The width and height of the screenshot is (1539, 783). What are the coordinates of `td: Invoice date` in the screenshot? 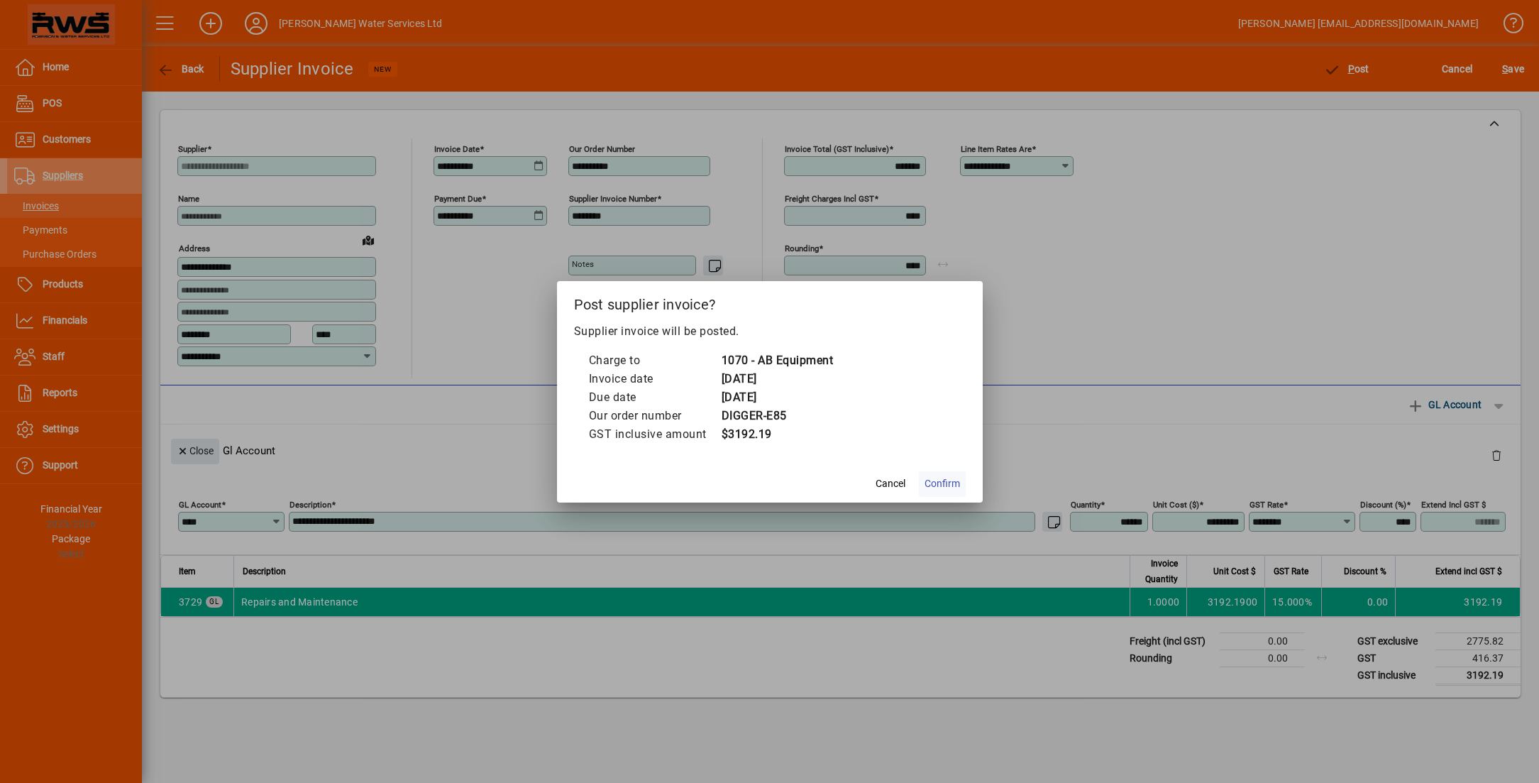 It's located at (654, 379).